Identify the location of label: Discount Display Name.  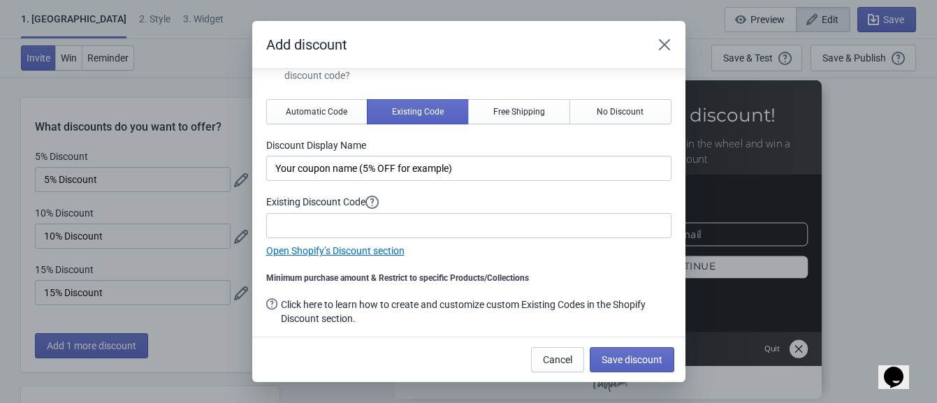
(469, 145).